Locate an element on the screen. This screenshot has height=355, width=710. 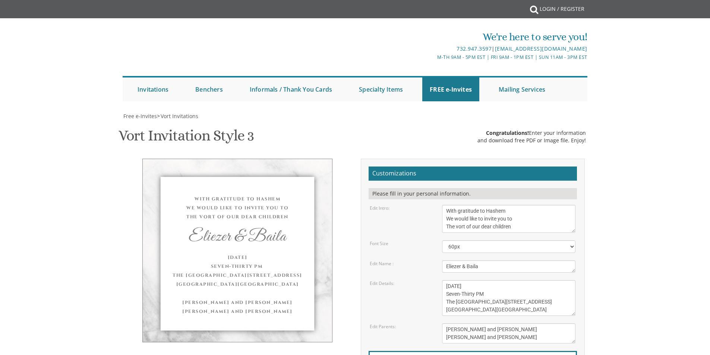
label: Edit Name : is located at coordinates (381, 263).